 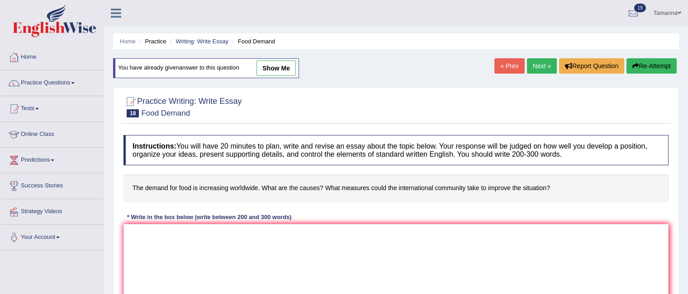 What do you see at coordinates (396, 150) in the screenshot?
I see `h4: You will have 20 minutes to plan, write and revise an essay about the topic below. Your response ...` at bounding box center [396, 150].